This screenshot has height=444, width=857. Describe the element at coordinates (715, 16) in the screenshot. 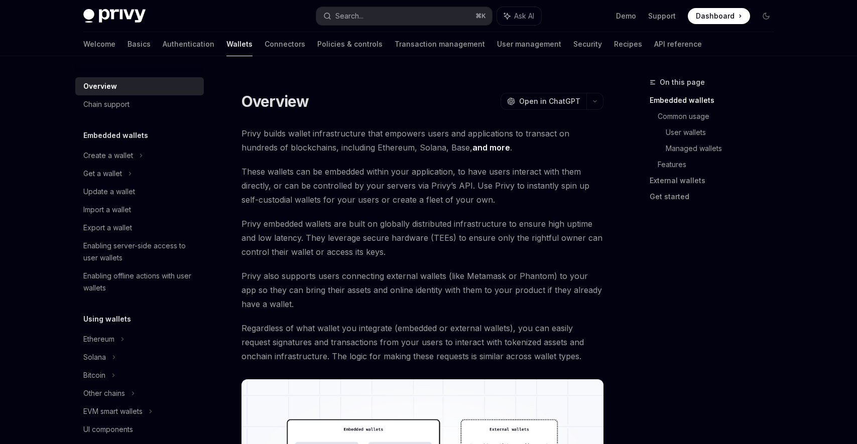

I see `span: Dashboard` at that location.